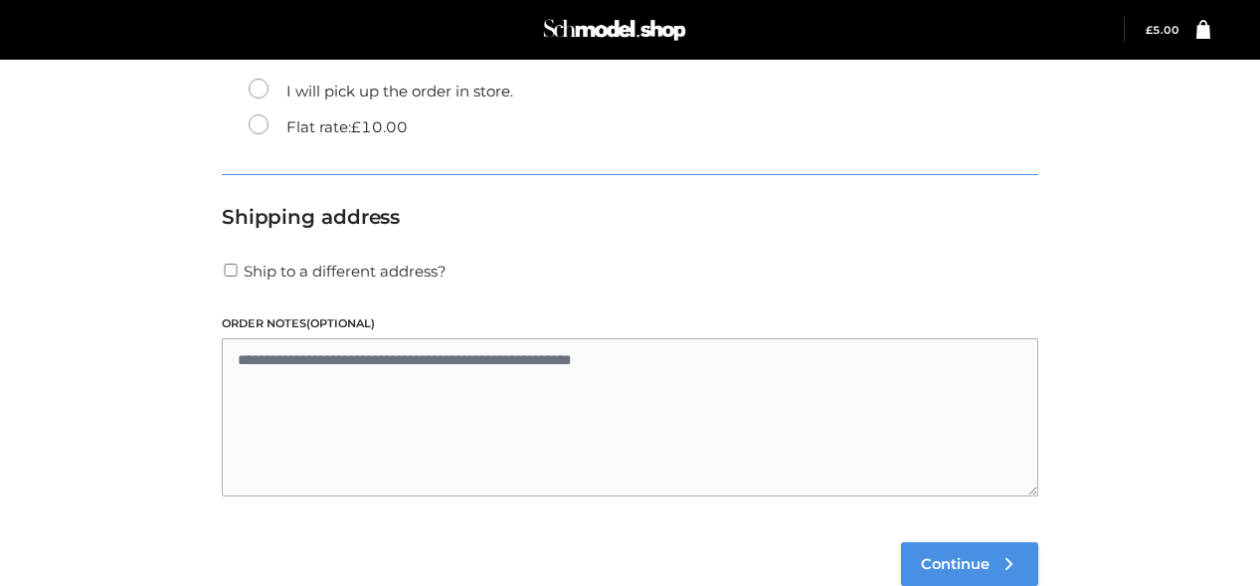  Describe the element at coordinates (1162, 30) in the screenshot. I see `a: £5.00` at that location.